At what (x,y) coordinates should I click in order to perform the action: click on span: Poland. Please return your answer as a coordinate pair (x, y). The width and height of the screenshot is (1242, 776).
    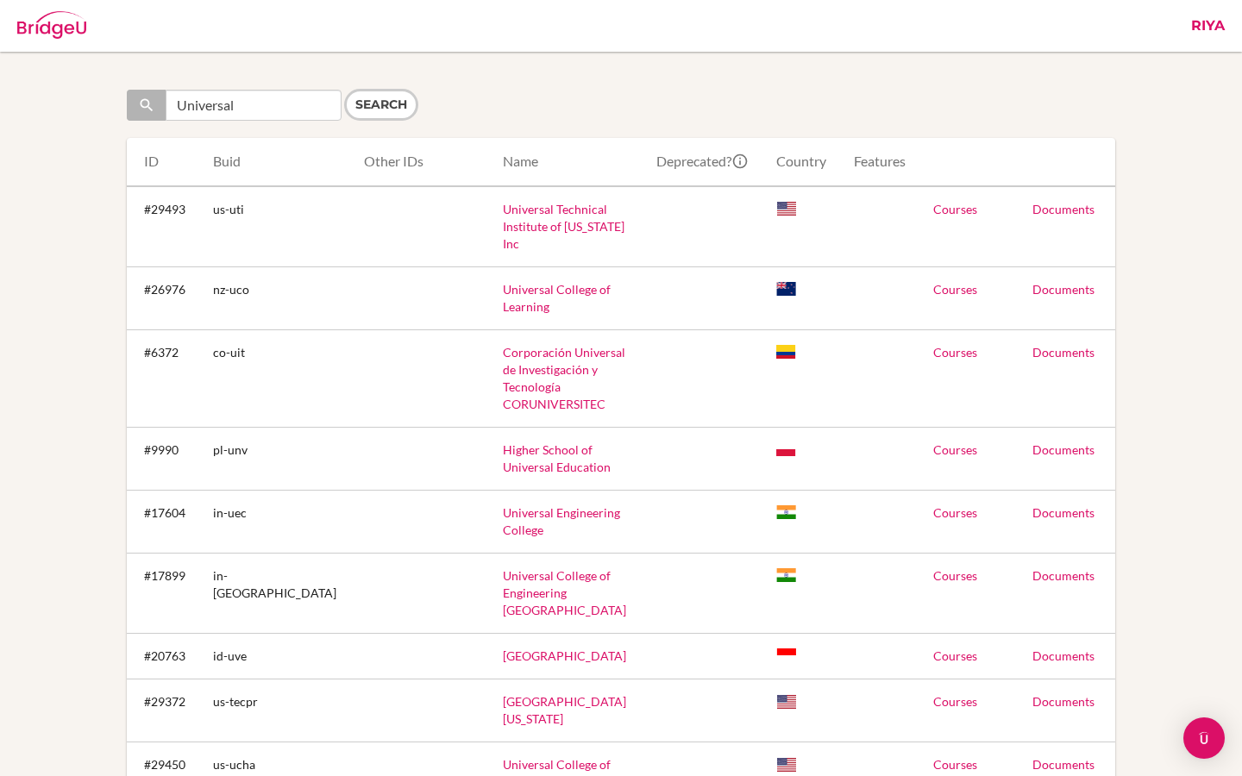
    Looking at the image, I should click on (787, 449).